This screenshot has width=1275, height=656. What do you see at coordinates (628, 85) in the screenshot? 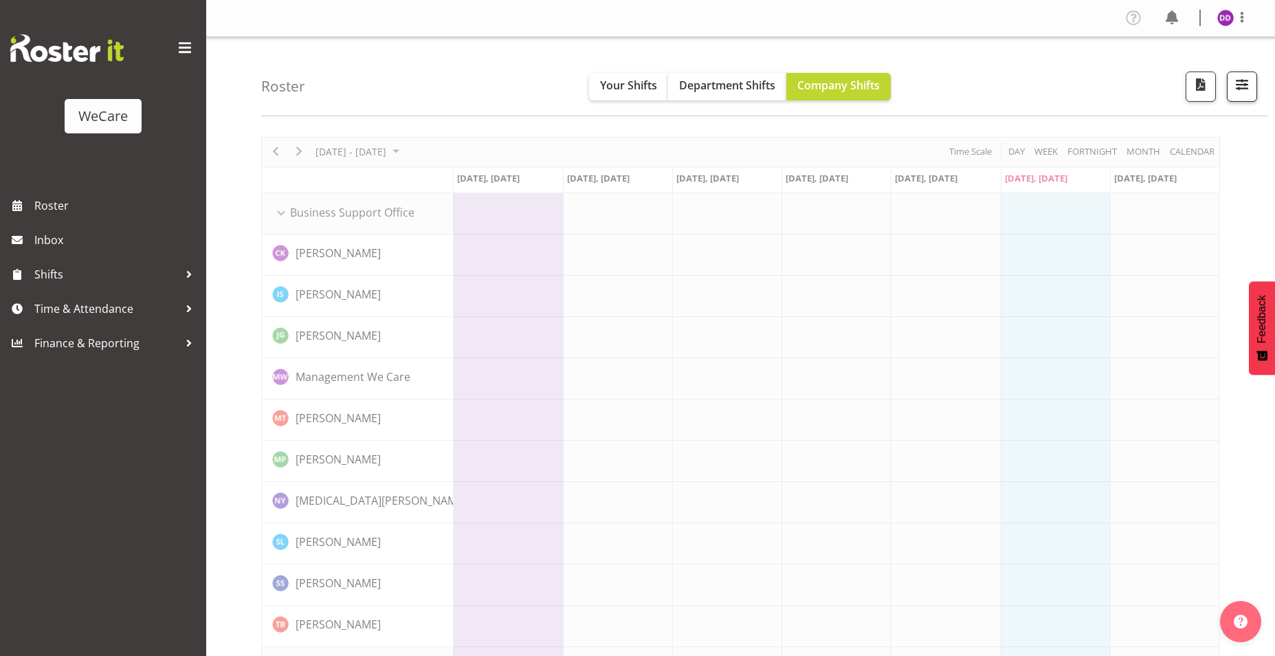
I see `span: Your Shifts` at bounding box center [628, 85].